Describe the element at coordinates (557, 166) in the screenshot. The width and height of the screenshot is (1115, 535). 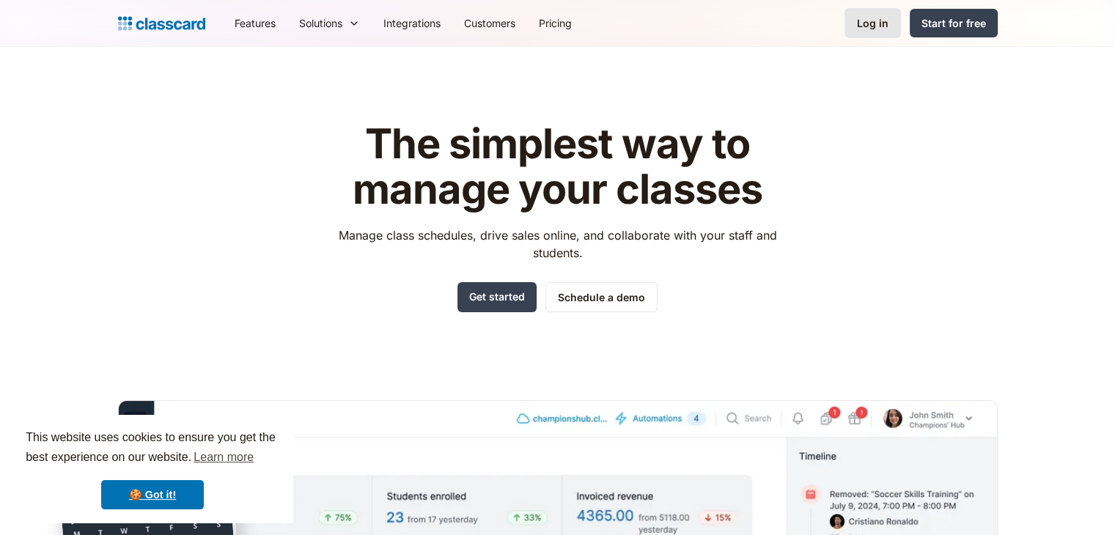
I see `h1: The simplest way to manage your classes` at that location.